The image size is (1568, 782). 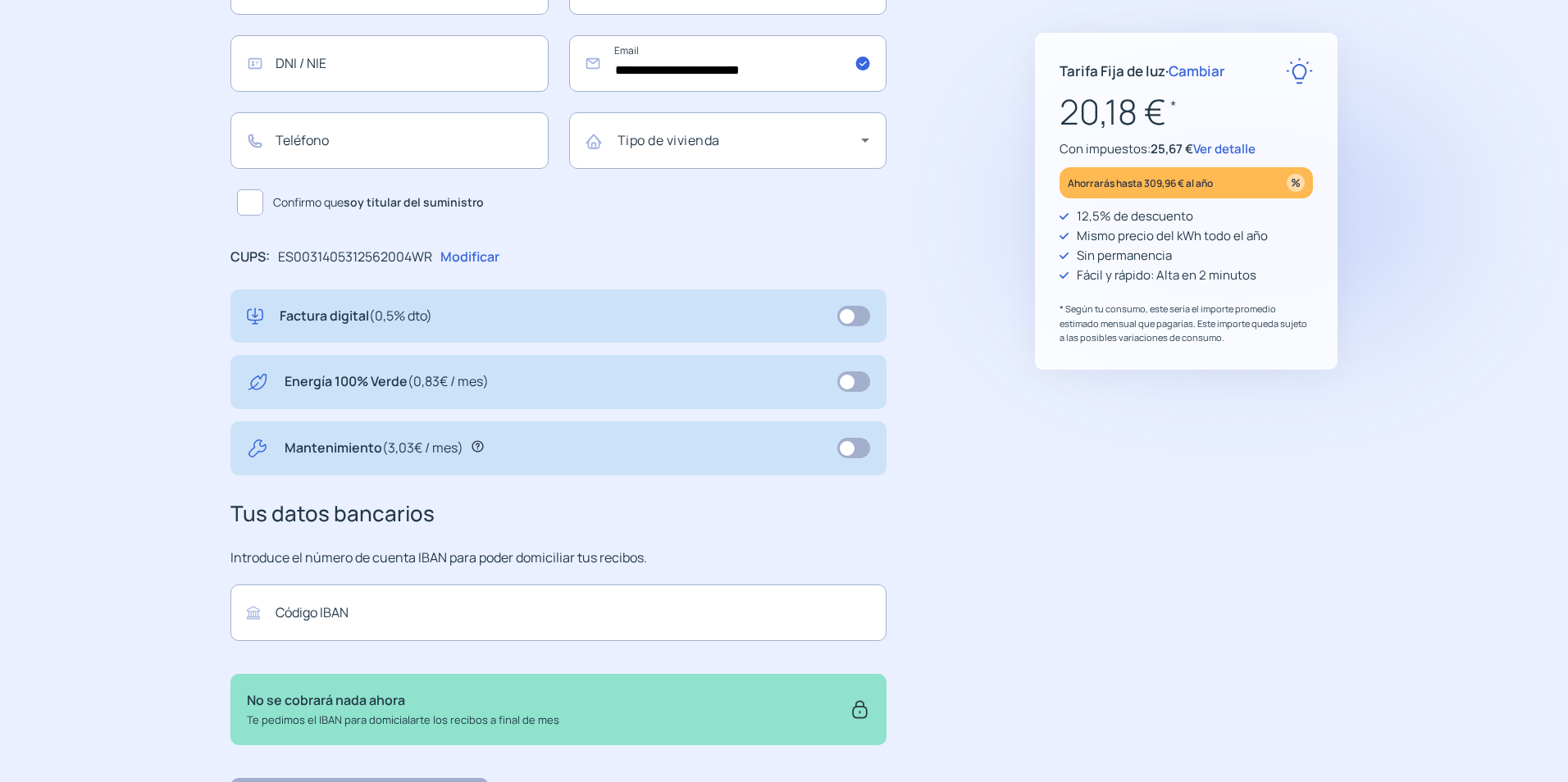 I want to click on span: Confirmo que, so click(x=378, y=203).